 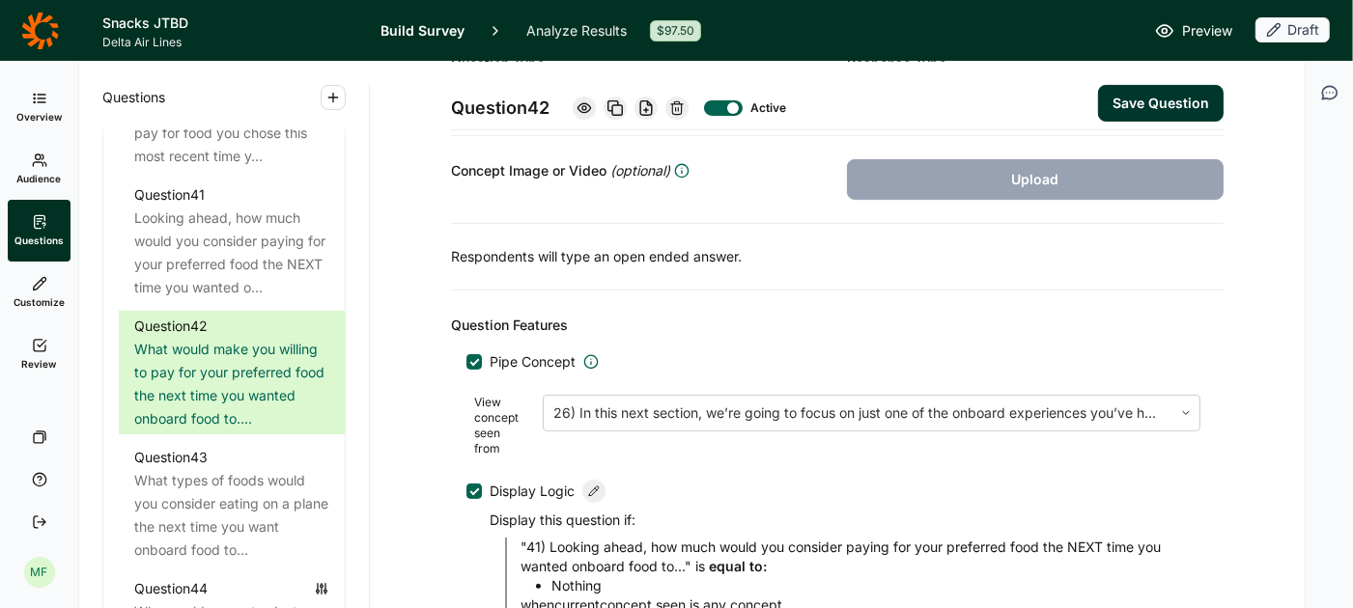 What do you see at coordinates (532, 491) in the screenshot?
I see `span: Display Logic` at bounding box center [532, 491].